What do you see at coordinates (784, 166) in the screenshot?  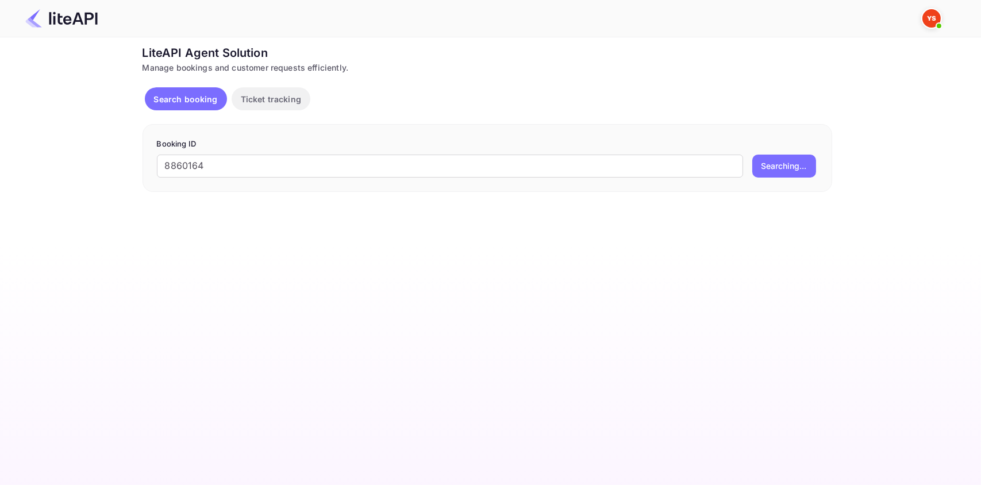 I see `button: Searching...` at bounding box center [784, 166].